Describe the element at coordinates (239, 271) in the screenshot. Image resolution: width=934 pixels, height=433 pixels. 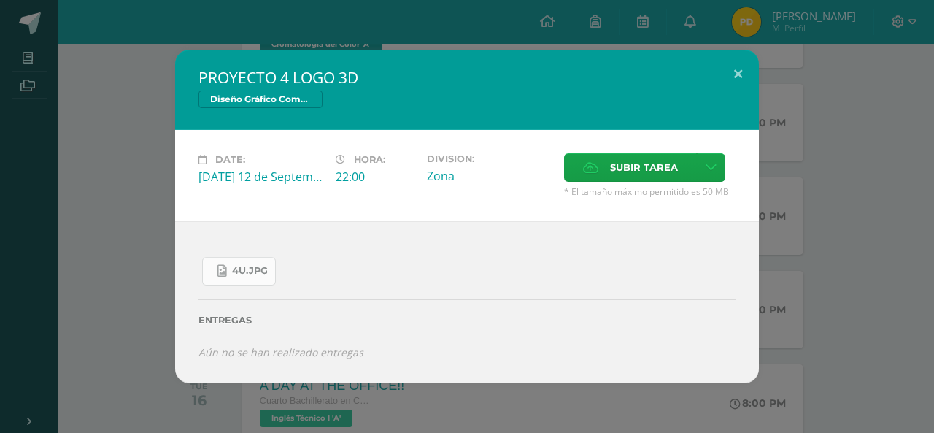
I see `a: 4U.jpg` at that location.